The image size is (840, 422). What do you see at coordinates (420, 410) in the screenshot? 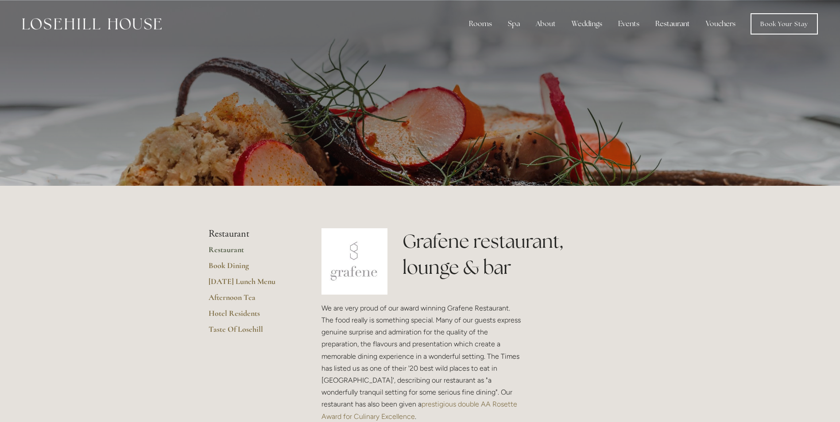
I see `a: prestigious double AA Rosette Award for Culinary Excellence` at bounding box center [420, 410].